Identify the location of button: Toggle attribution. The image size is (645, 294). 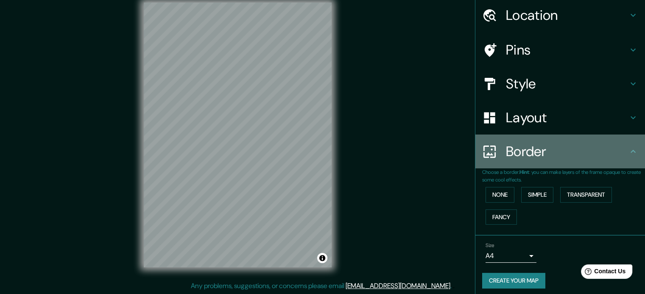
(322, 258).